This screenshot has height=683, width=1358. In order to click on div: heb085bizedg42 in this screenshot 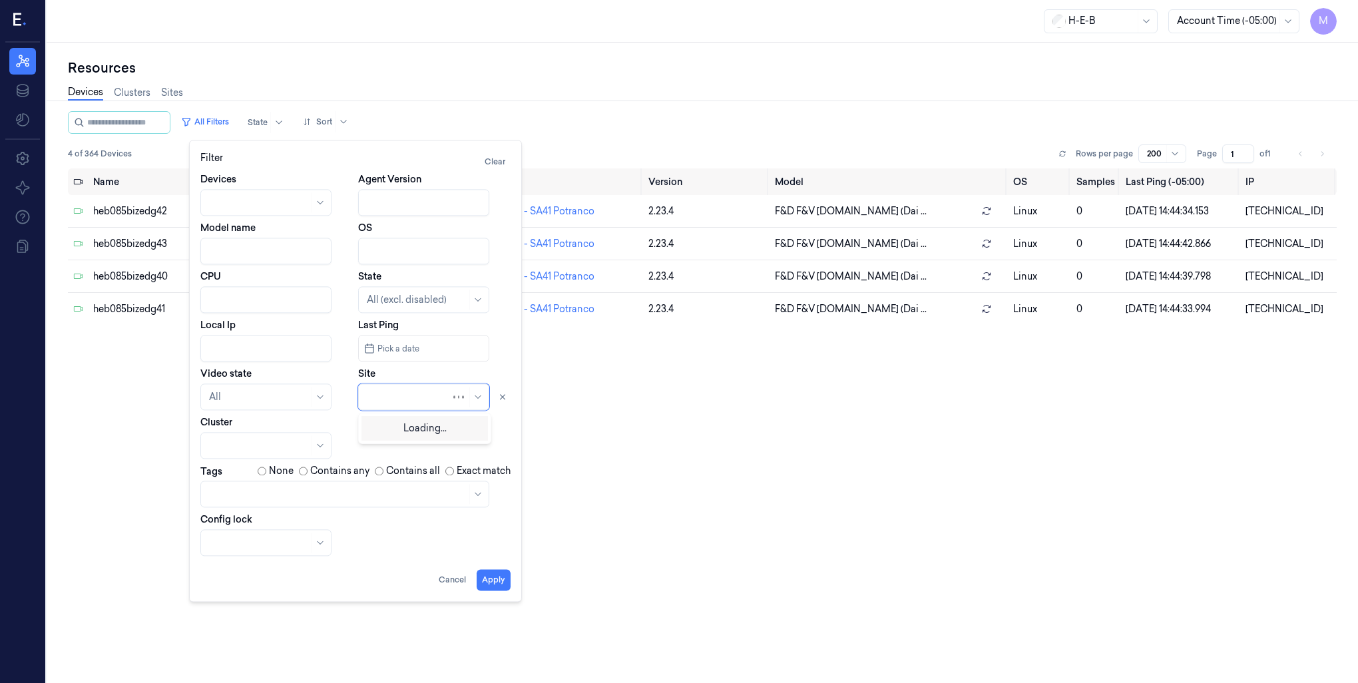, I will do `click(167, 211)`.